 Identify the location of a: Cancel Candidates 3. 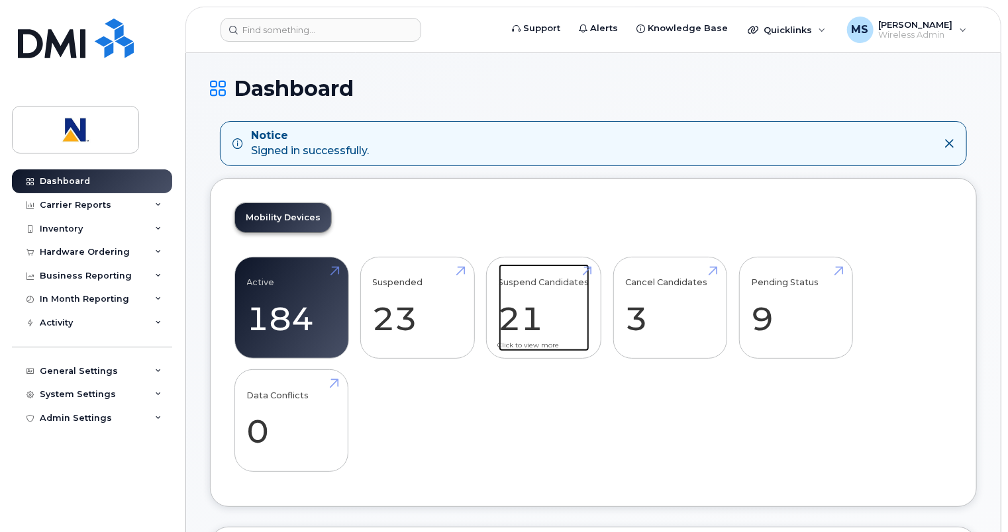
(670, 308).